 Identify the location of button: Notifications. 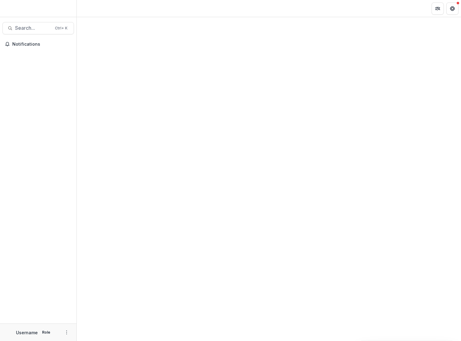
(38, 44).